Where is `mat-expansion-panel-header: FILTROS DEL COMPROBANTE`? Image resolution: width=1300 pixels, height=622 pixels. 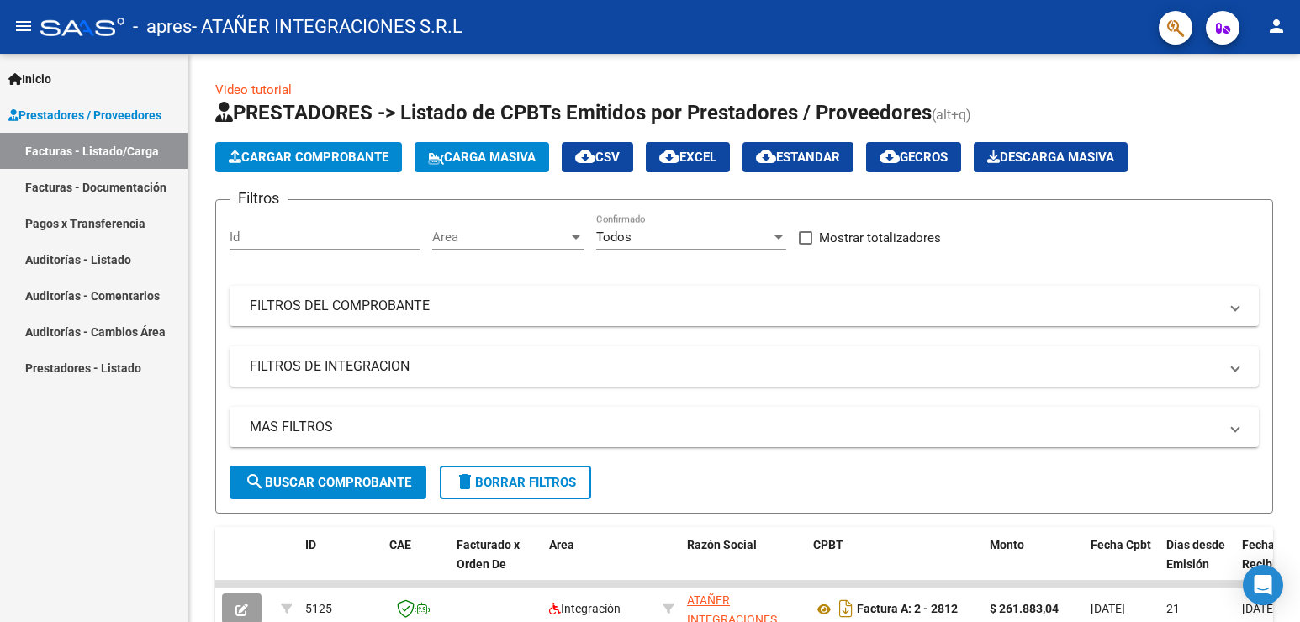 mat-expansion-panel-header: FILTROS DEL COMPROBANTE is located at coordinates (744, 306).